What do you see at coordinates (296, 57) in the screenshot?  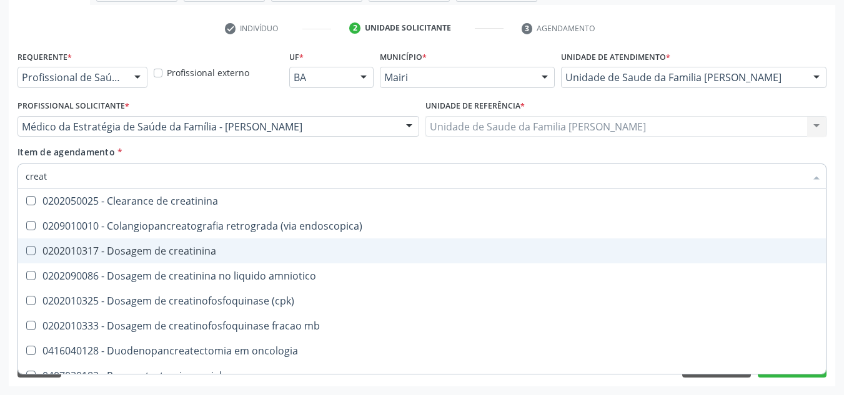 I see `label: UF` at bounding box center [296, 57].